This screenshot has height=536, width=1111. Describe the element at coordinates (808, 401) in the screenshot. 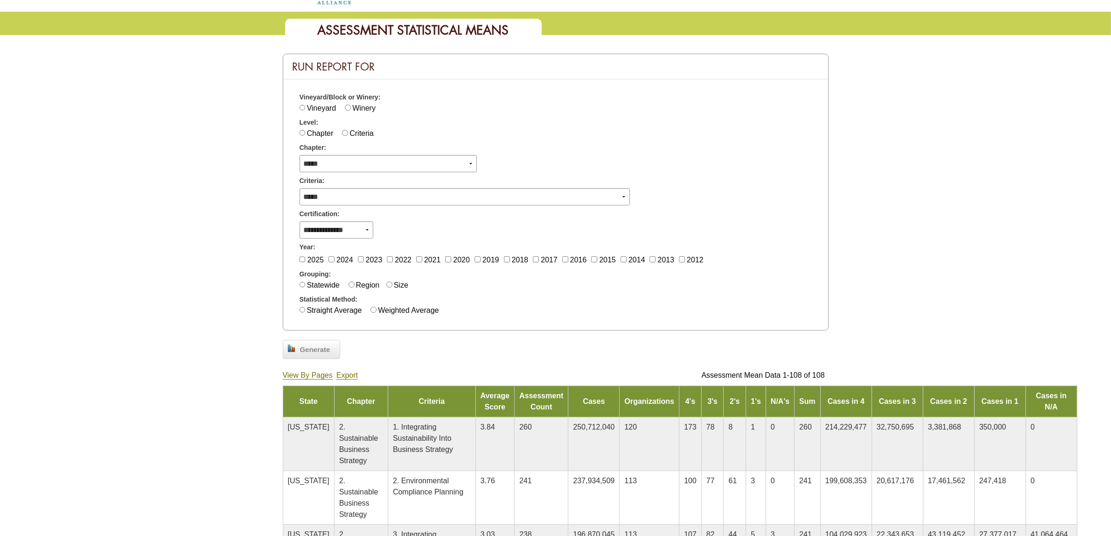

I see `td: Sum` at that location.